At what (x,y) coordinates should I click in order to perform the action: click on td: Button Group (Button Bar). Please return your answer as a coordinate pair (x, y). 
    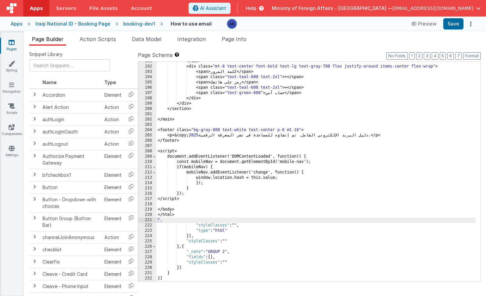
    Looking at the image, I should click on (71, 222).